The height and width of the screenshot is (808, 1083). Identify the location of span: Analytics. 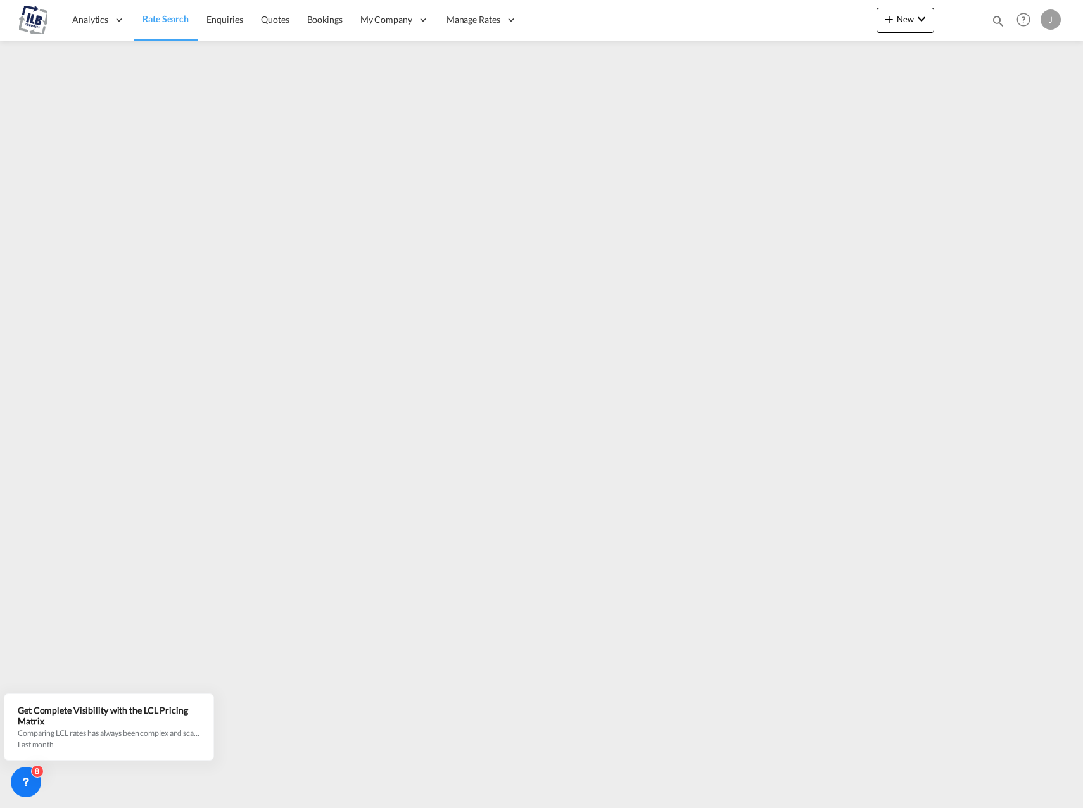
(90, 20).